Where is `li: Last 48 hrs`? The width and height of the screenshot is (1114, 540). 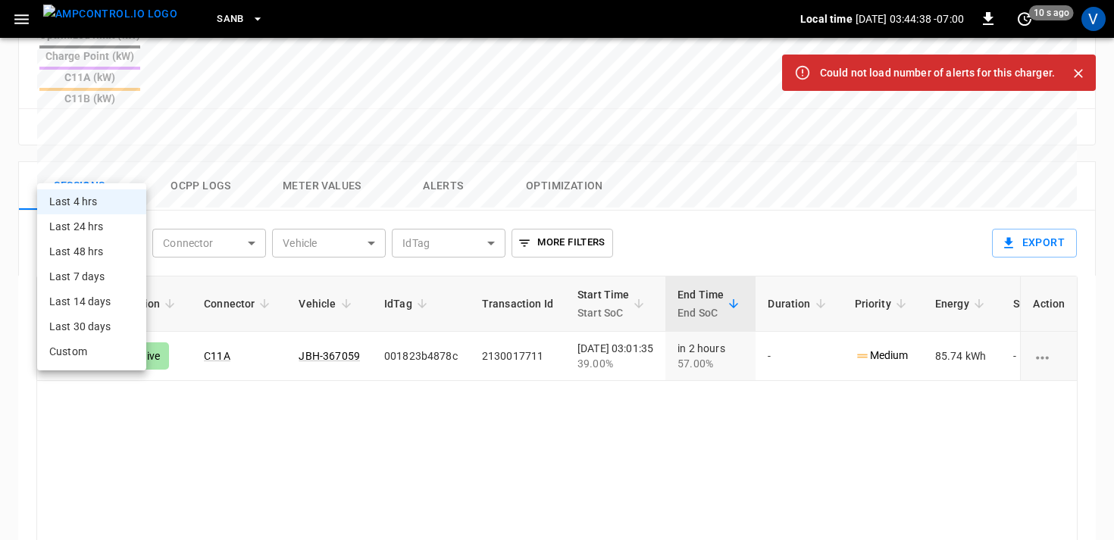 li: Last 48 hrs is located at coordinates (92, 252).